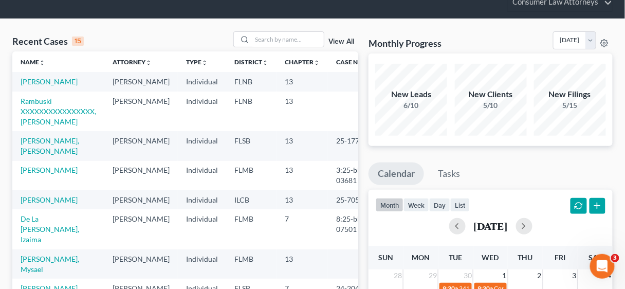 This screenshot has height=289, width=625. I want to click on span: Sun, so click(386, 257).